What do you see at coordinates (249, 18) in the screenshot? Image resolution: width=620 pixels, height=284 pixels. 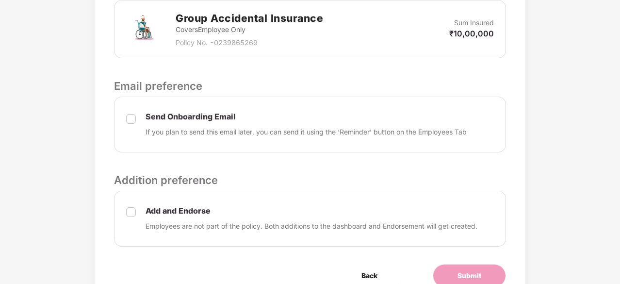 I see `h2: Group Accidental Insurance` at bounding box center [249, 18].